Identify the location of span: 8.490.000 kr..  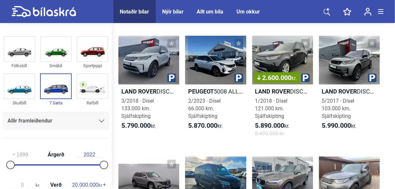
(270, 134).